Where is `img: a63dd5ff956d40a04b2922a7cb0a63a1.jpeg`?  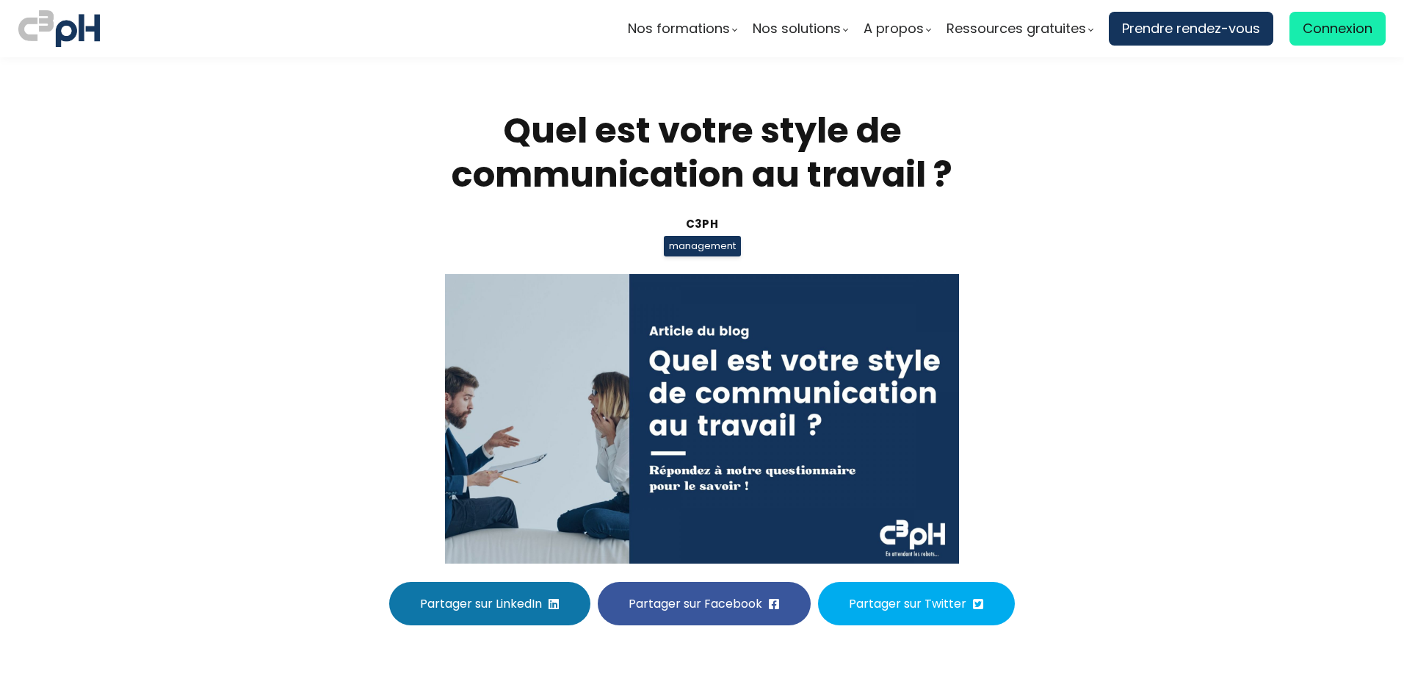 img: a63dd5ff956d40a04b2922a7cb0a63a1.jpeg is located at coordinates (702, 419).